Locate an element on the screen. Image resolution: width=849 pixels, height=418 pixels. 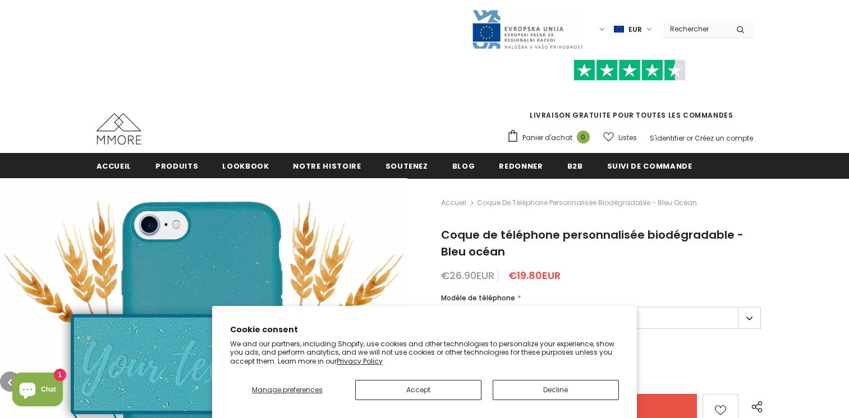
p: We and our partners, including Shopify, use cookies and other technologies to personalize your ex... is located at coordinates (424, 353).